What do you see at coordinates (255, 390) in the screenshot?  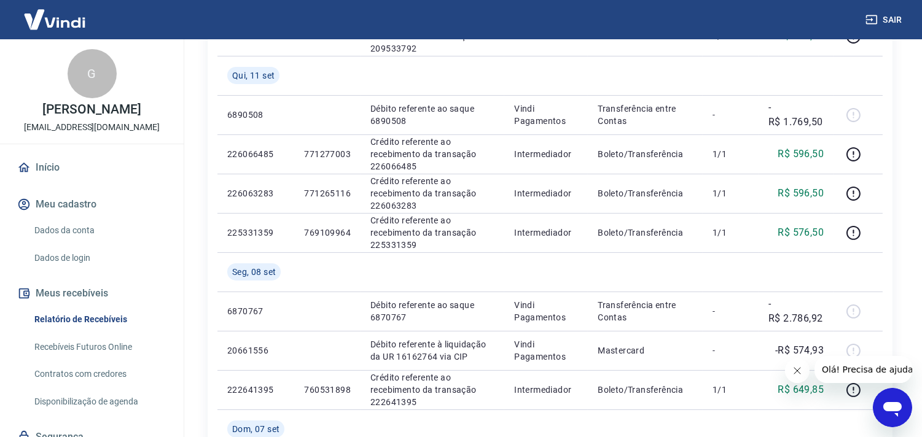 I see `p: 222641395` at bounding box center [255, 390].